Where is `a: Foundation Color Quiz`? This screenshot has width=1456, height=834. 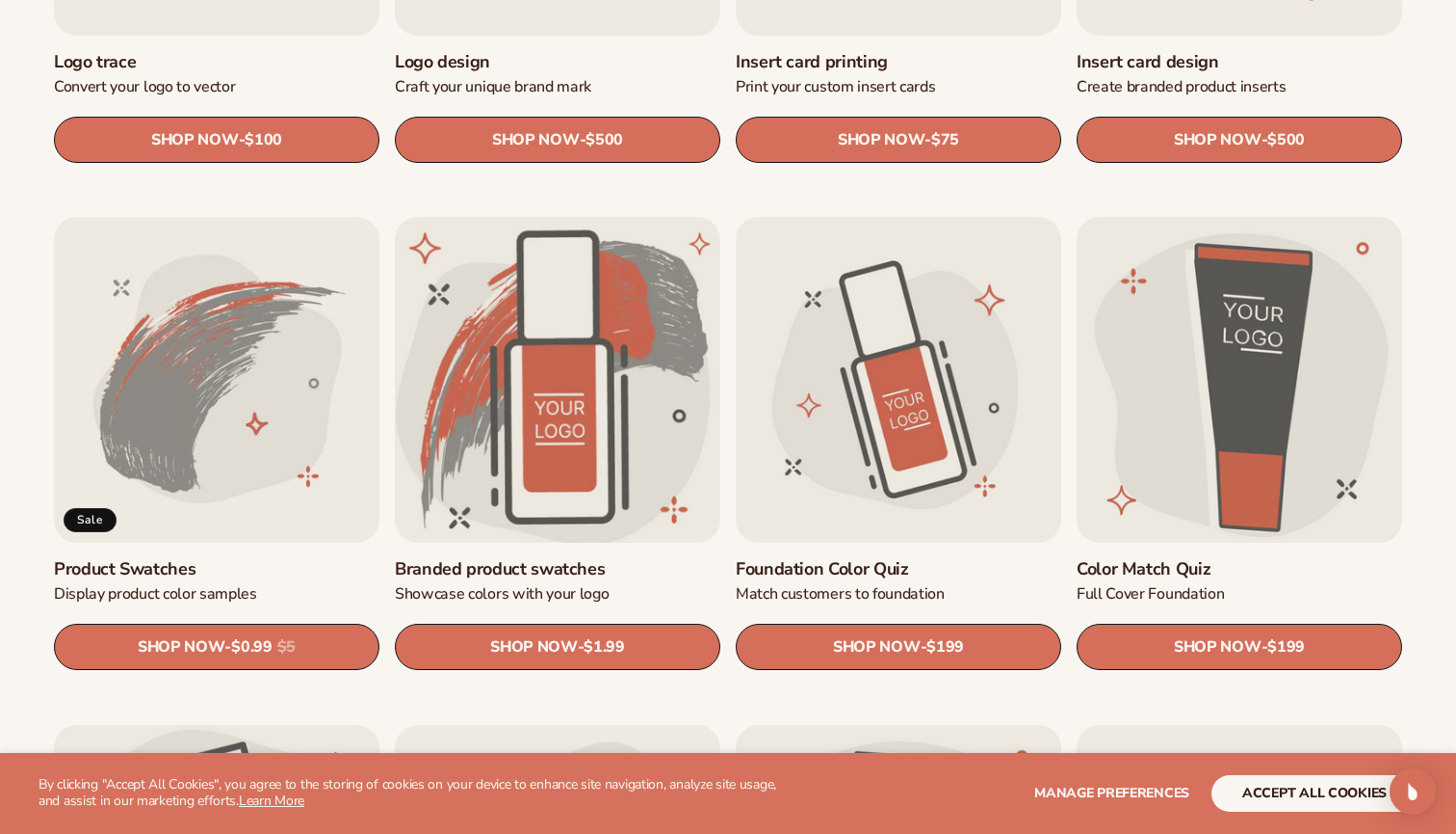 a: Foundation Color Quiz is located at coordinates (899, 569).